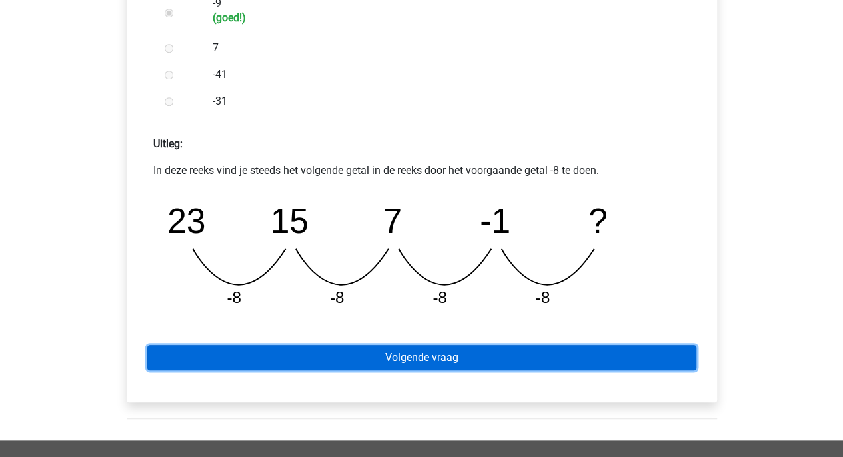 The width and height of the screenshot is (843, 457). What do you see at coordinates (393, 220) in the screenshot?
I see `tspan: 7` at bounding box center [393, 220].